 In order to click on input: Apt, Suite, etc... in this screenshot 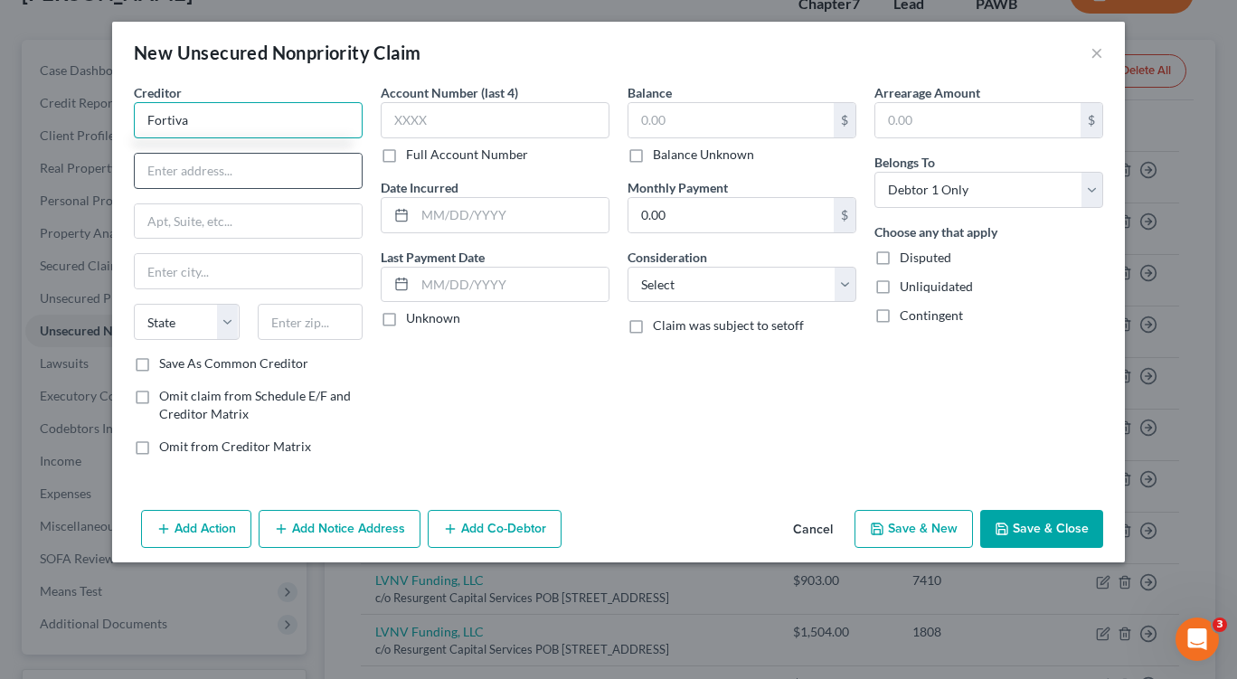, I will do `click(248, 222)`.